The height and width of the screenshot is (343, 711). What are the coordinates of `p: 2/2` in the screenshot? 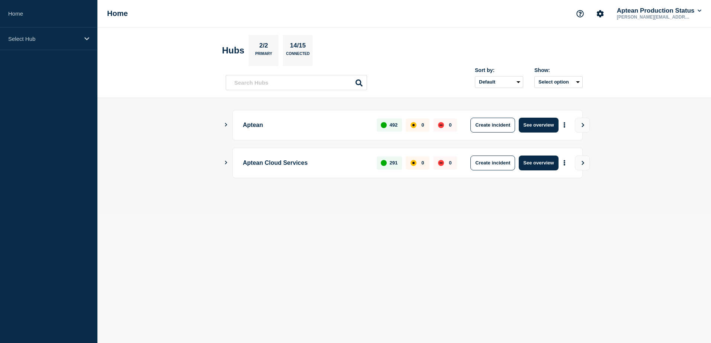 It's located at (263, 47).